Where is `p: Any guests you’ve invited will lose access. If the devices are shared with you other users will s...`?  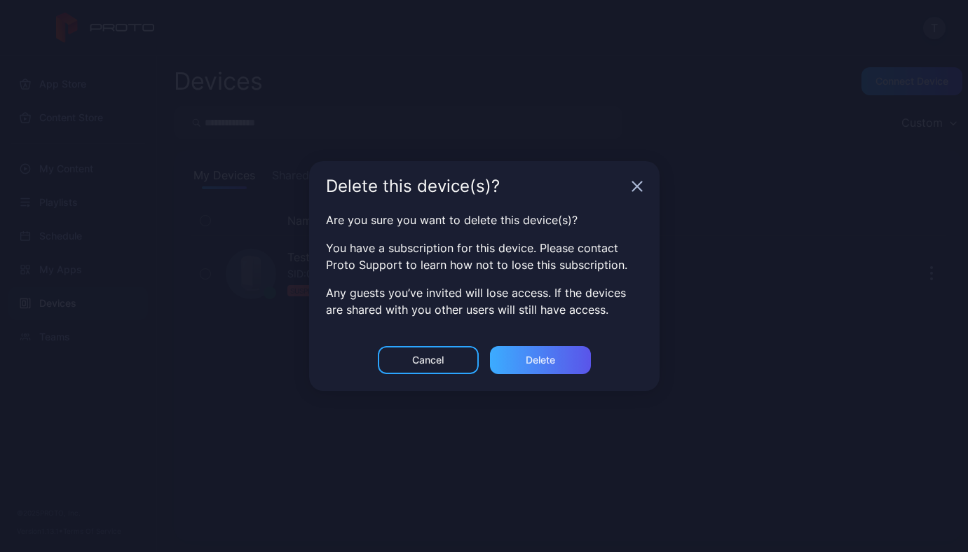 p: Any guests you’ve invited will lose access. If the devices are shared with you other users will s... is located at coordinates (484, 301).